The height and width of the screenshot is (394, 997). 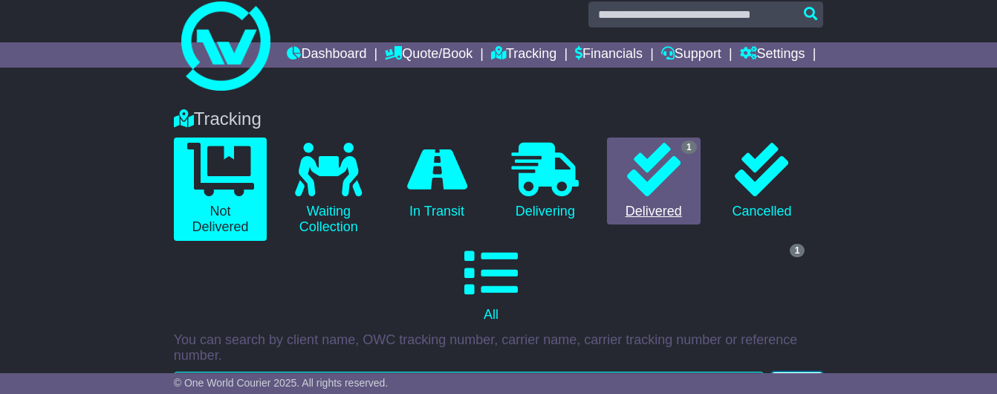 I want to click on a: In Transit, so click(x=437, y=181).